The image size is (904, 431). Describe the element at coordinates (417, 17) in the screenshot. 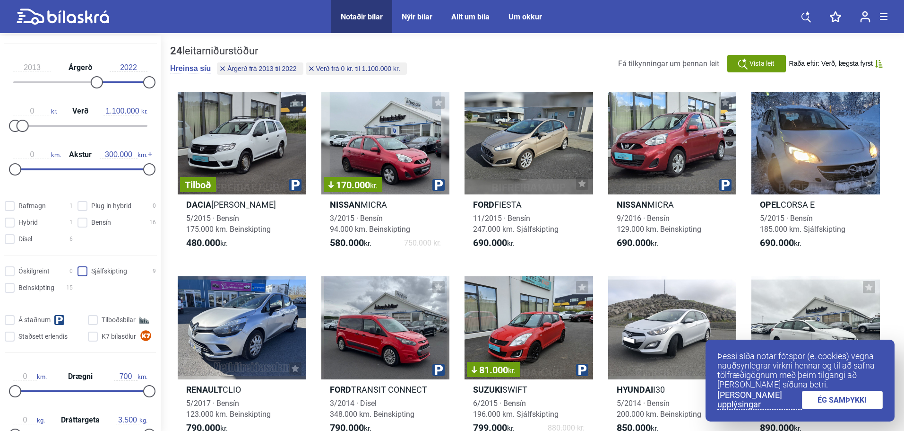

I see `a: Nýir bílar` at that location.